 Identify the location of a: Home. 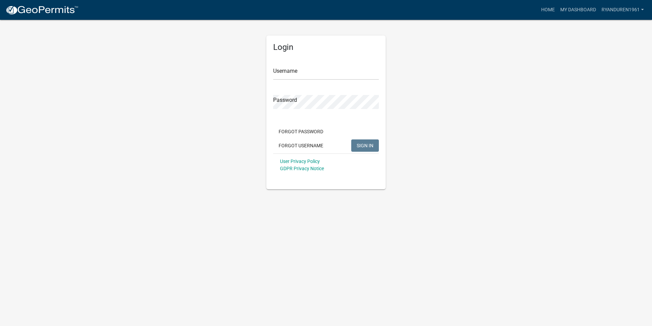
(548, 10).